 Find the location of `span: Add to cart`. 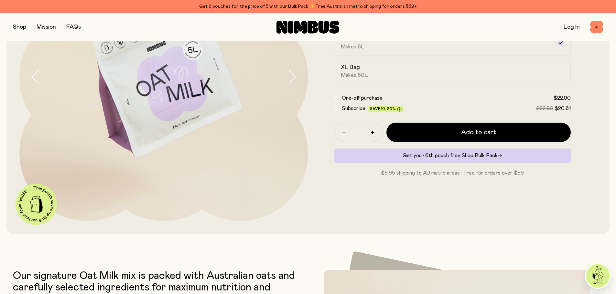

span: Add to cart is located at coordinates (478, 132).